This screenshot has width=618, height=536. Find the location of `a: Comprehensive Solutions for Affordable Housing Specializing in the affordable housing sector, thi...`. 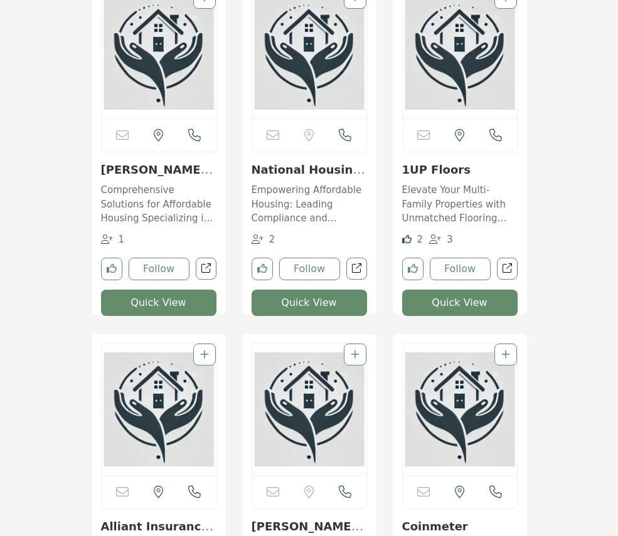

a: Comprehensive Solutions for Affordable Housing Specializing in the affordable housing sector, thi... is located at coordinates (159, 203).